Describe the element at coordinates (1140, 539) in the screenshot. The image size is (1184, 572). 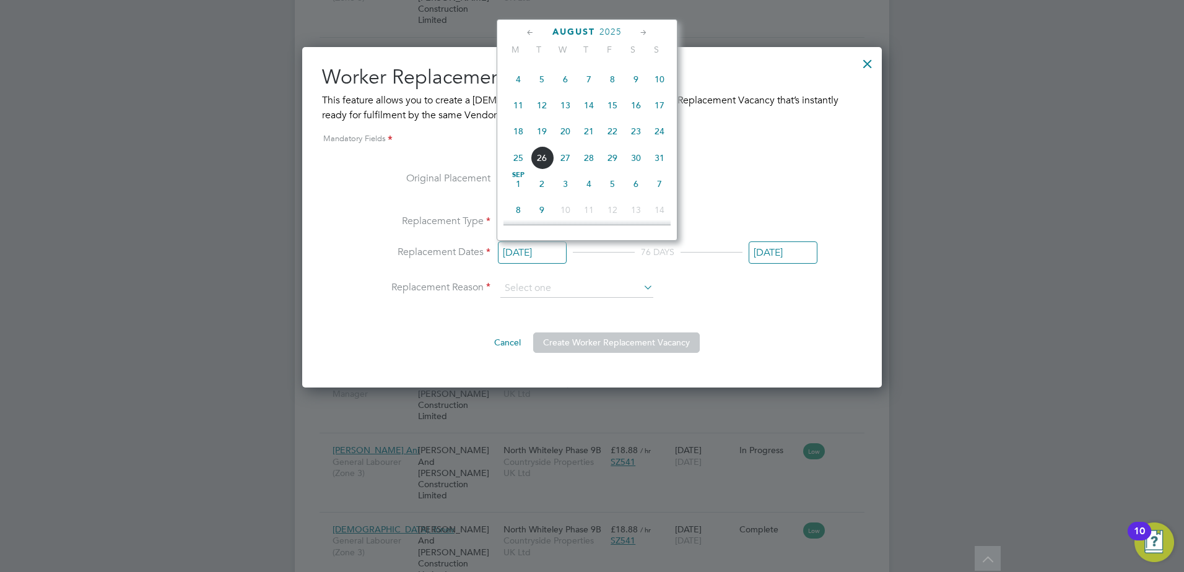
I see `div: 10` at that location.